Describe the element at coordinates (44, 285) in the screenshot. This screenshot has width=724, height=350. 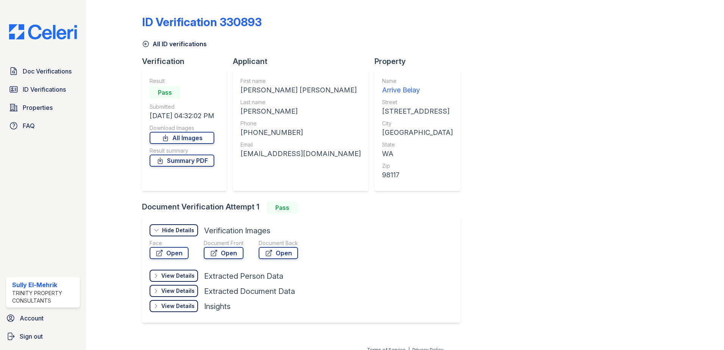
I see `div: Sully El-Mehrik` at that location.